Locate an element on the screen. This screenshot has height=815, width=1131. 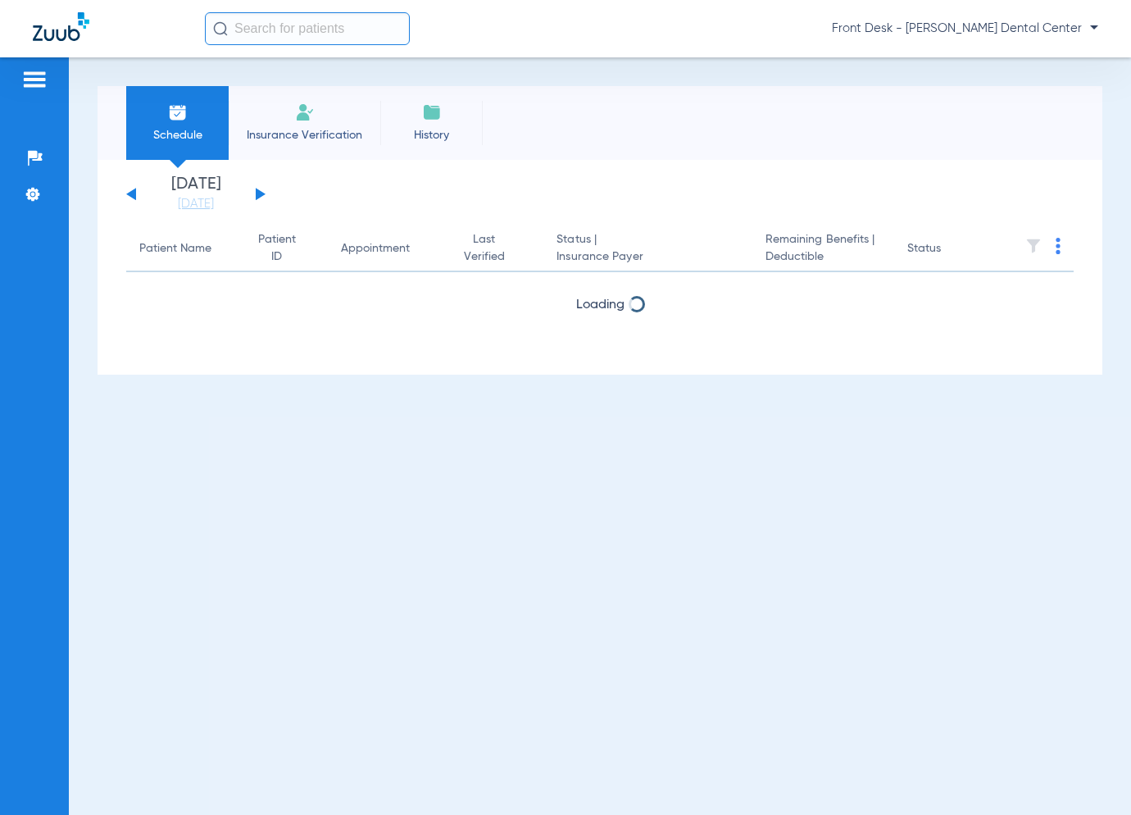
img: History is located at coordinates (432, 112).